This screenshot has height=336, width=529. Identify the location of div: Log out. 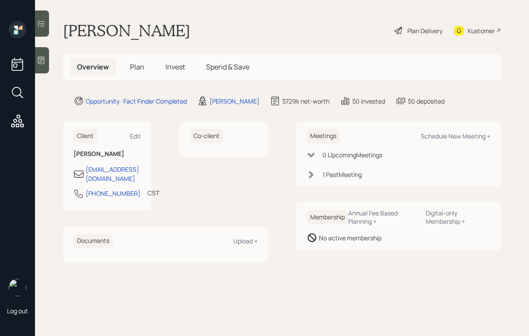
(17, 311).